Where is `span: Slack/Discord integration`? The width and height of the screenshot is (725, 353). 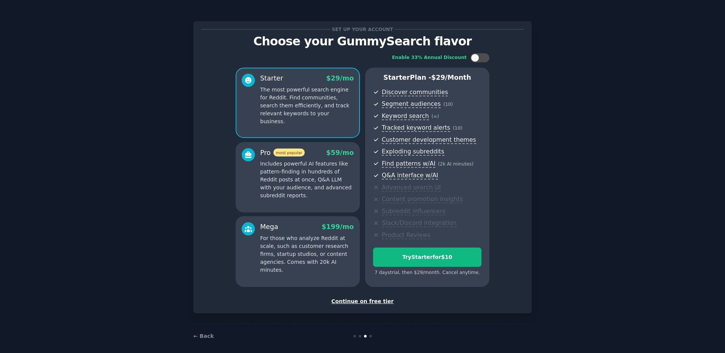
span: Slack/Discord integration is located at coordinates (419, 223).